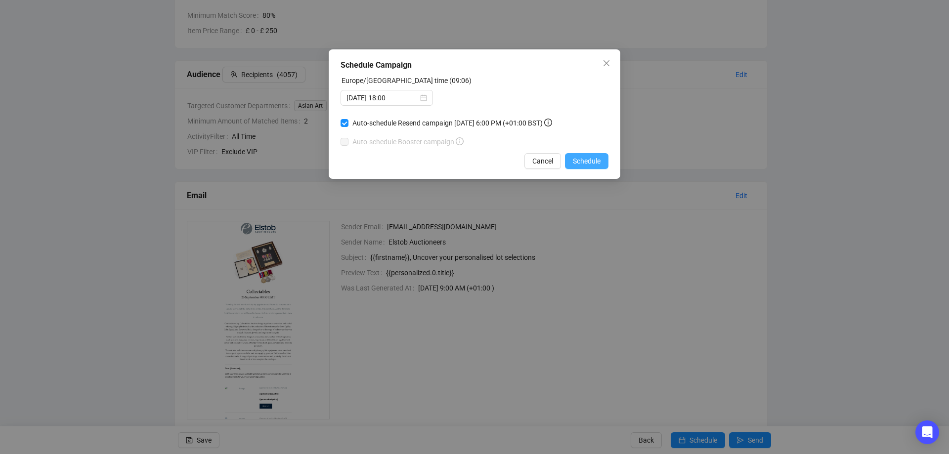 The height and width of the screenshot is (454, 949). I want to click on div: Schedule Campaign, so click(474, 65).